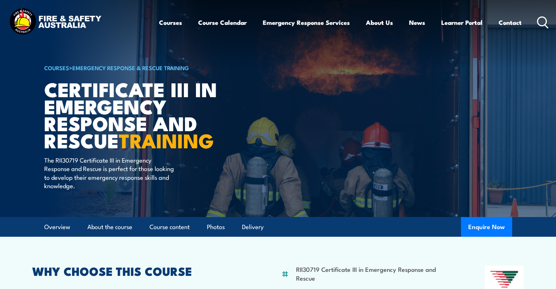  Describe the element at coordinates (170, 227) in the screenshot. I see `a: Course content` at that location.